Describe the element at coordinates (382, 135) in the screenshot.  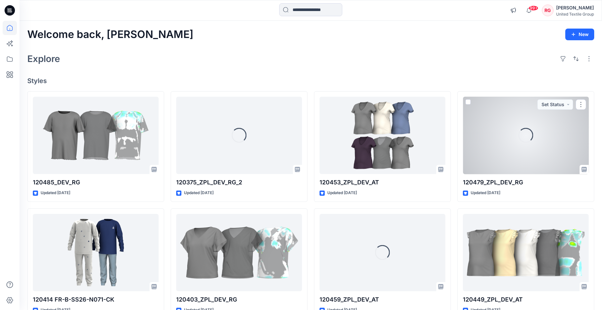
I see `a: 120453_ZPL_DEV_AT` at that location.